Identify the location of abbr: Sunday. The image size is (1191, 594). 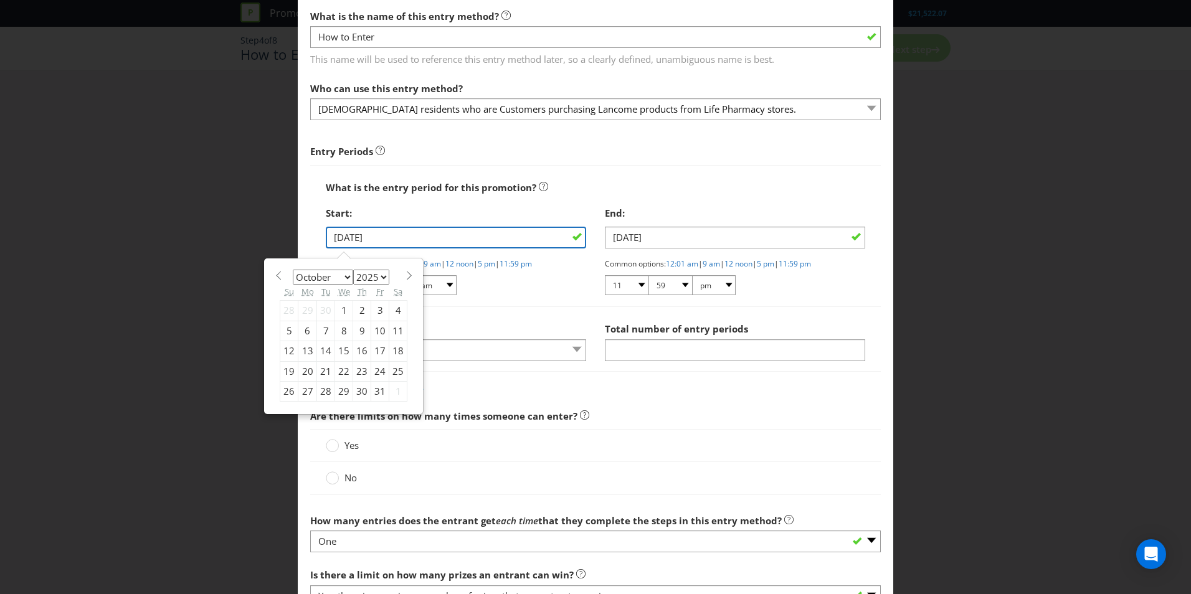
(289, 292).